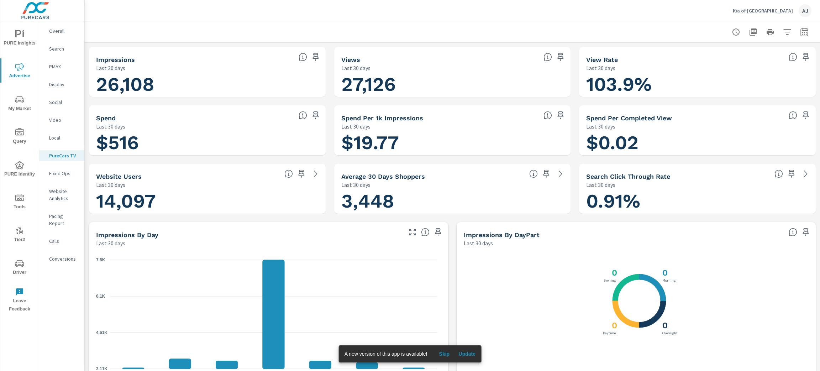 This screenshot has height=371, width=820. I want to click on div: Search, so click(62, 49).